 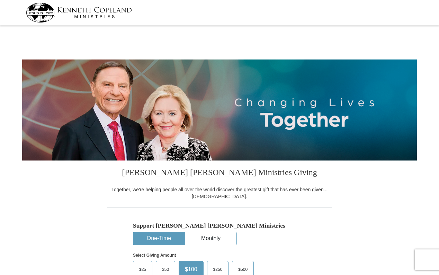 I want to click on button: Monthly, so click(x=211, y=239).